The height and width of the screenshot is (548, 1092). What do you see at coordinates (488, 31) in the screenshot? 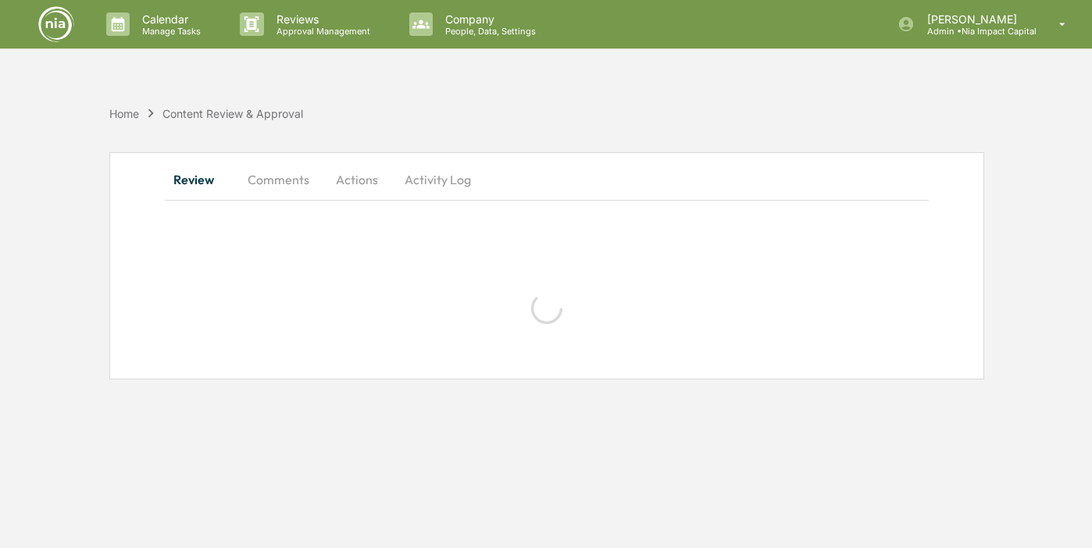
I see `p: People, Data, Settings` at bounding box center [488, 31].